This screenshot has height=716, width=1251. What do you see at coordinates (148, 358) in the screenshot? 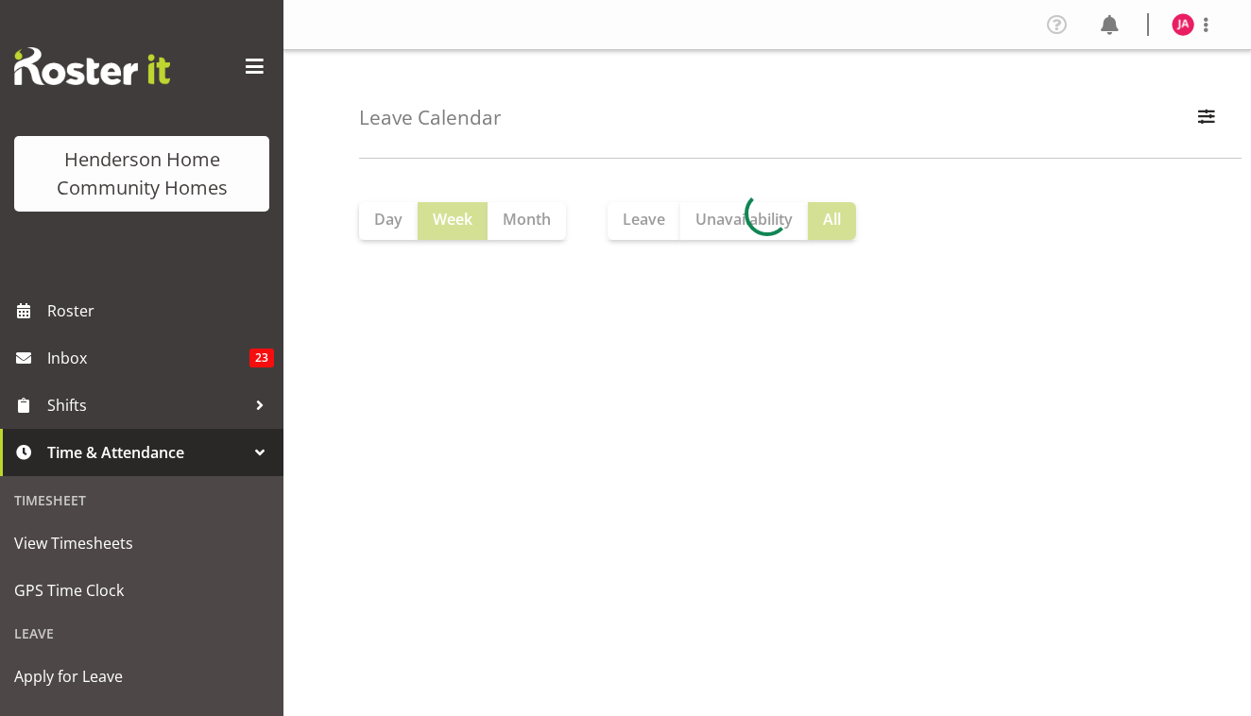
I see `span: Inbox` at bounding box center [148, 358].